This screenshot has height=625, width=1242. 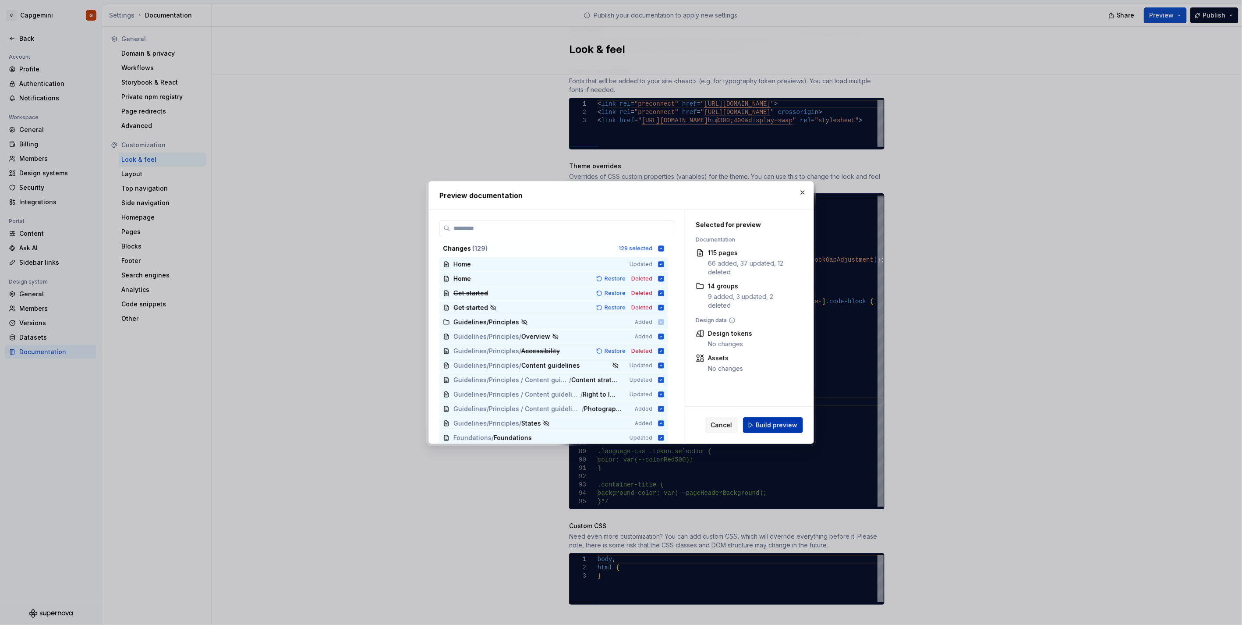 What do you see at coordinates (751, 268) in the screenshot?
I see `div: 66 added, 37 updated, 12 deleted` at bounding box center [751, 268].